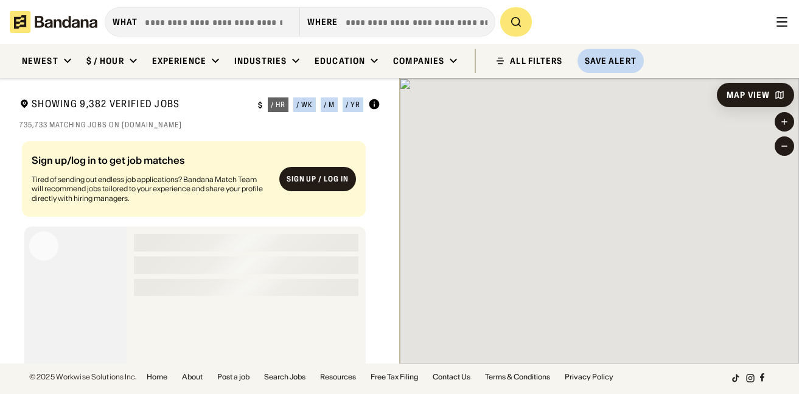 This screenshot has width=799, height=394. Describe the element at coordinates (536, 61) in the screenshot. I see `div: ALL FILTERS` at that location.